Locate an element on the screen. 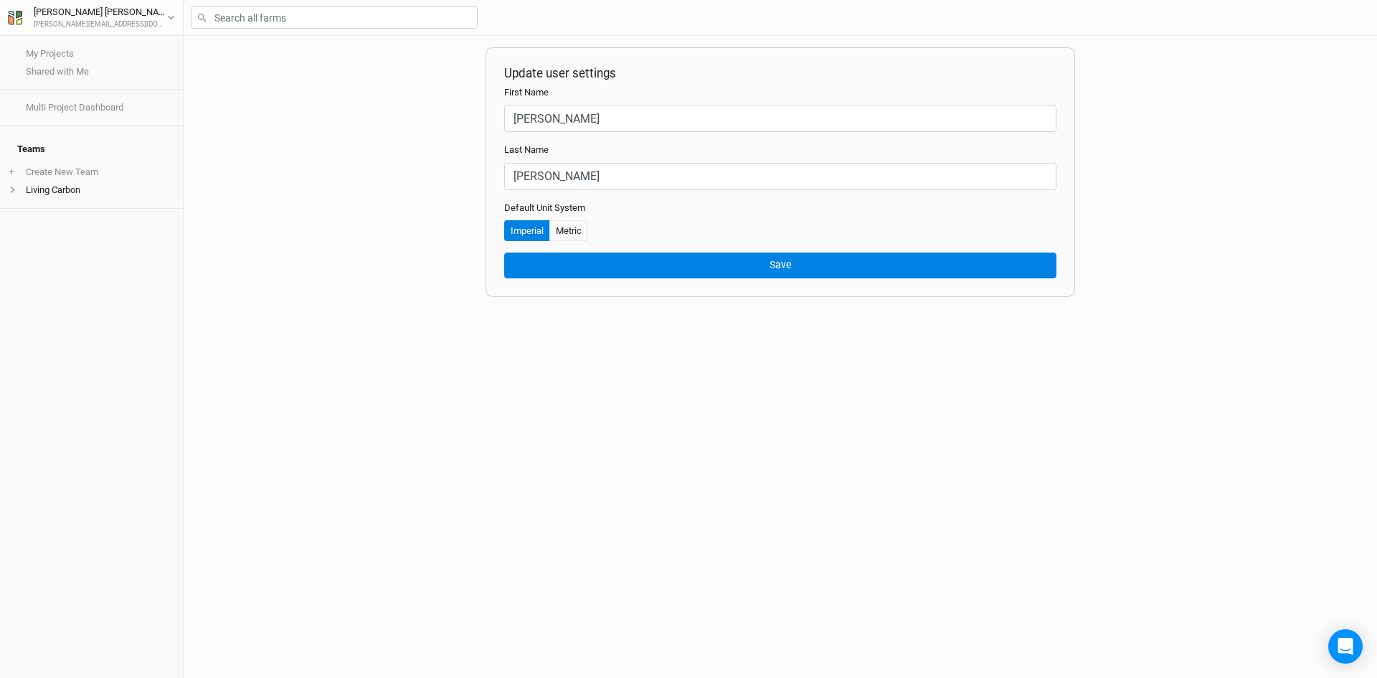 This screenshot has height=678, width=1377. h4: Teams is located at coordinates (91, 149).